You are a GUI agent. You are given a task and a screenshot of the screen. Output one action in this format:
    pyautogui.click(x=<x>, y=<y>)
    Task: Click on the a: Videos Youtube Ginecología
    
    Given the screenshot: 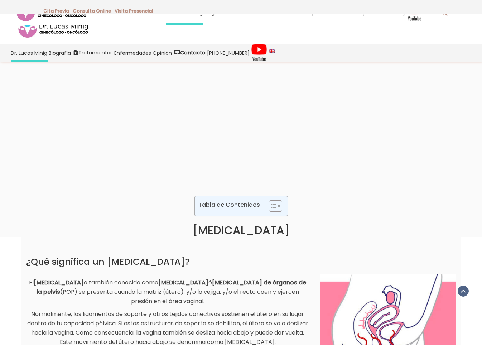 What is the action you would take?
    pyautogui.click(x=259, y=53)
    